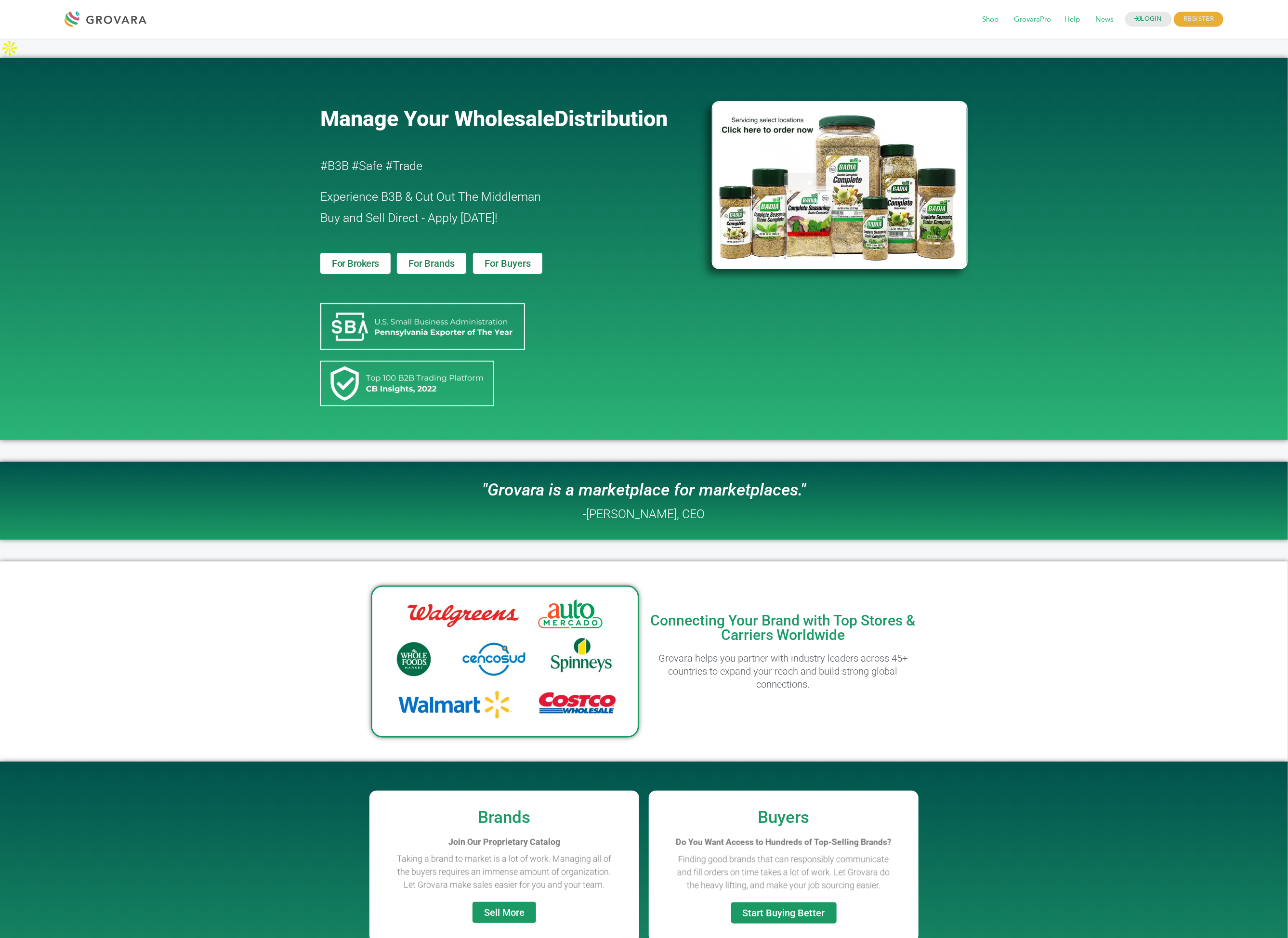 The width and height of the screenshot is (1288, 938). Describe the element at coordinates (1073, 20) in the screenshot. I see `a: Help` at that location.